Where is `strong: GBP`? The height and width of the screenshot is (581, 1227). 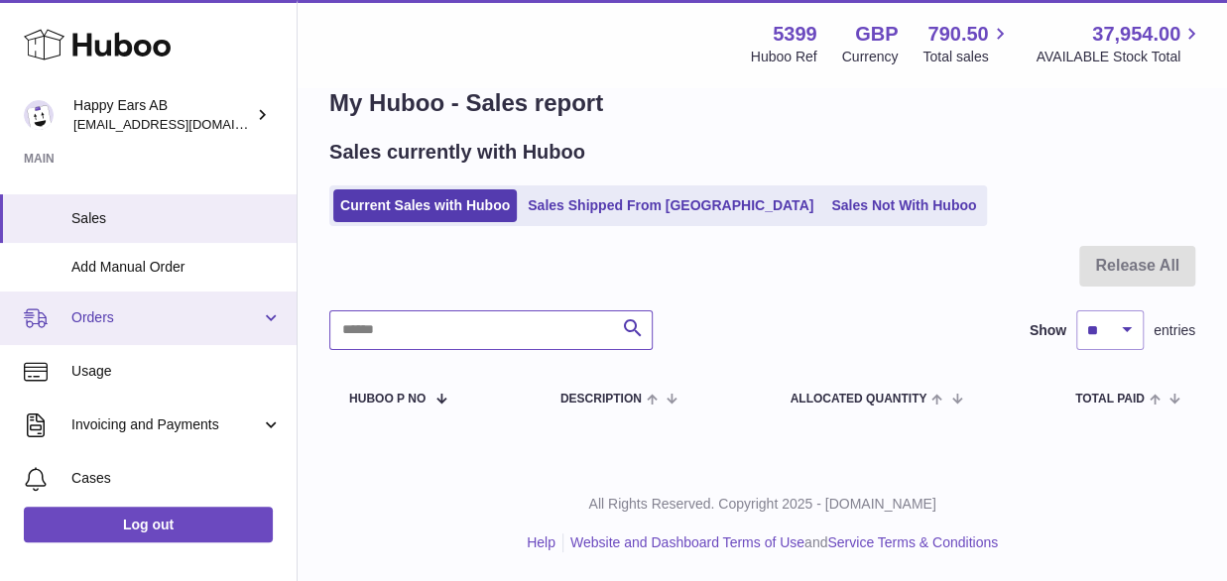
strong: GBP is located at coordinates (876, 34).